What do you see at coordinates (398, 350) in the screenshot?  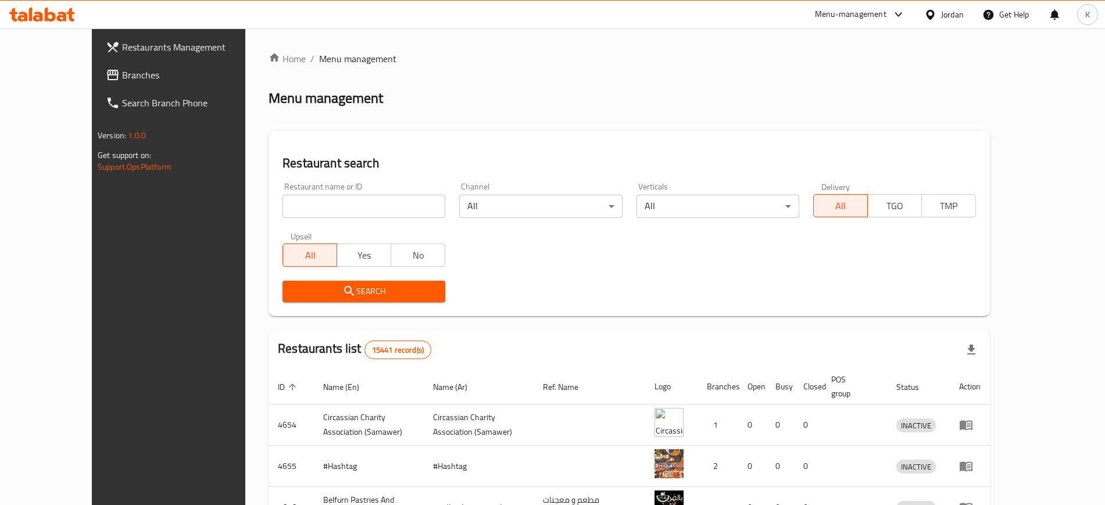 I see `span: 15441 record(s)` at bounding box center [398, 350].